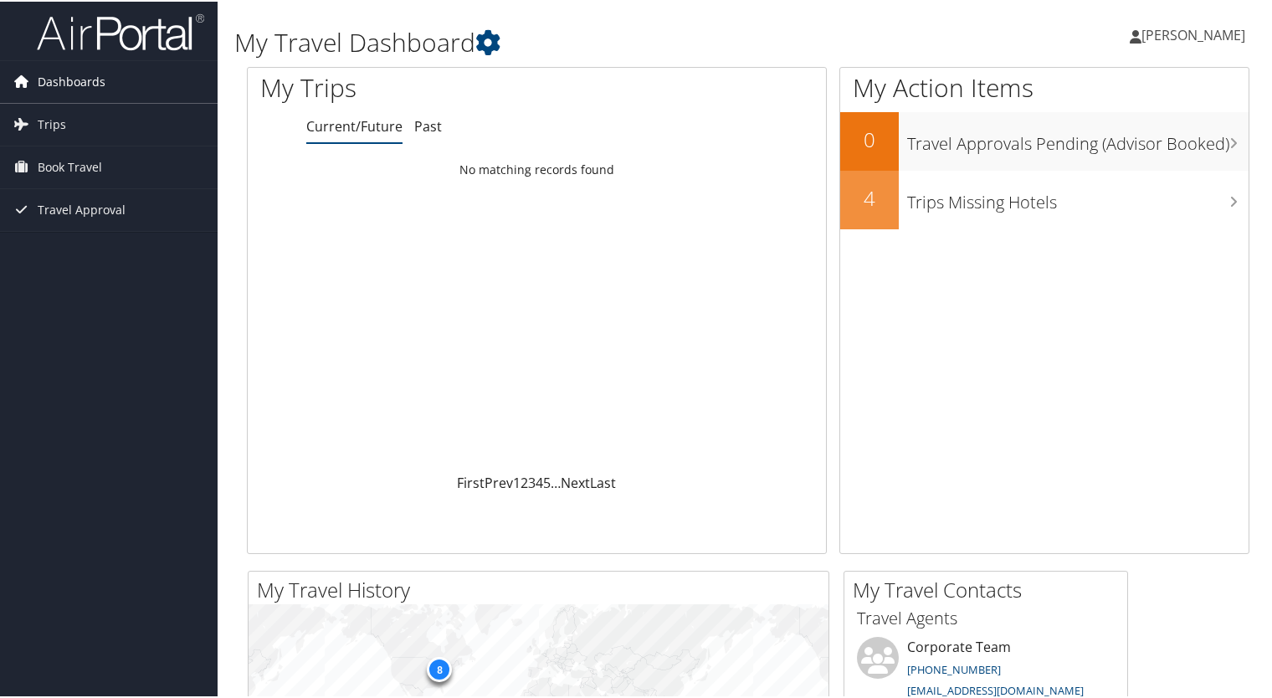 The image size is (1272, 698). What do you see at coordinates (1045, 198) in the screenshot?
I see `a: 4Trips Missing Hotels` at bounding box center [1045, 198].